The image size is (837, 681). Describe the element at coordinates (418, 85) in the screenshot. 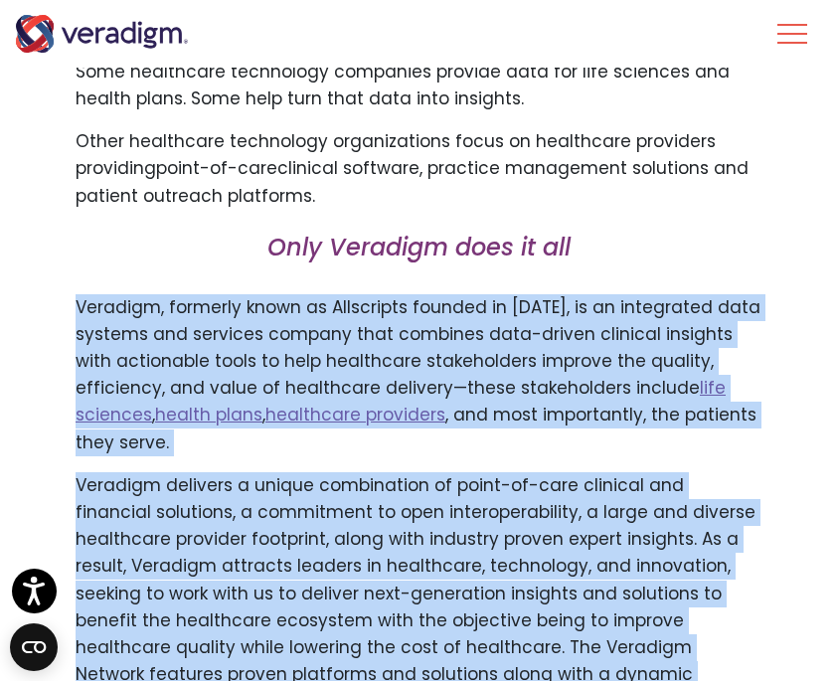

I see `p: Some healthcare technology companies provide data for life sciences and health plans. Some help t...` at that location.